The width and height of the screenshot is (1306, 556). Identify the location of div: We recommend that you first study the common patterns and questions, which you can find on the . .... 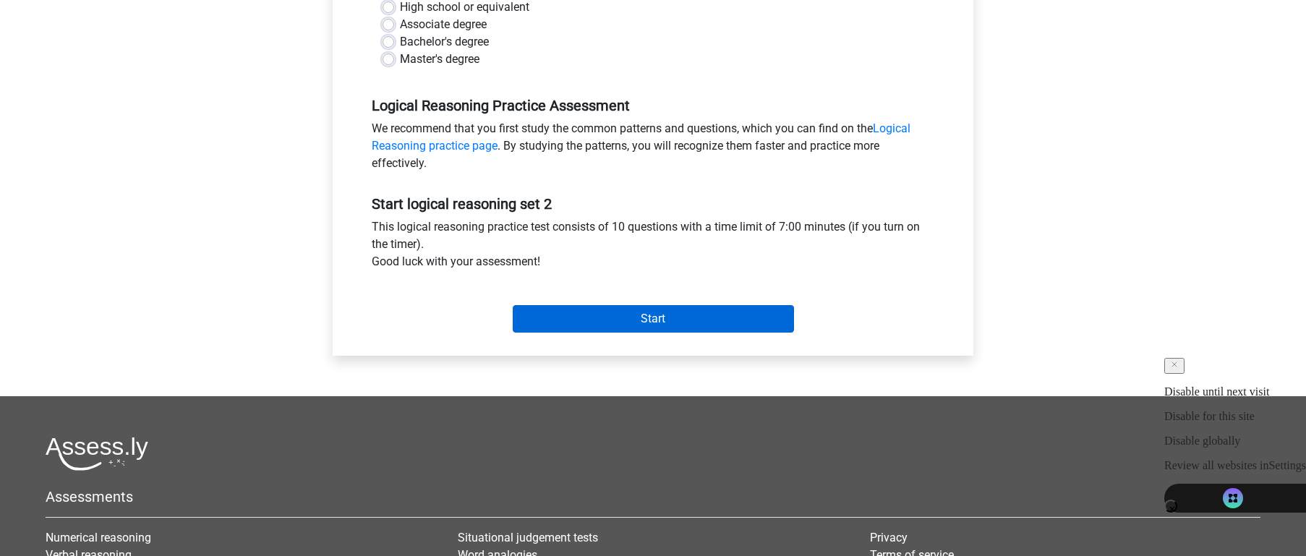
(653, 149).